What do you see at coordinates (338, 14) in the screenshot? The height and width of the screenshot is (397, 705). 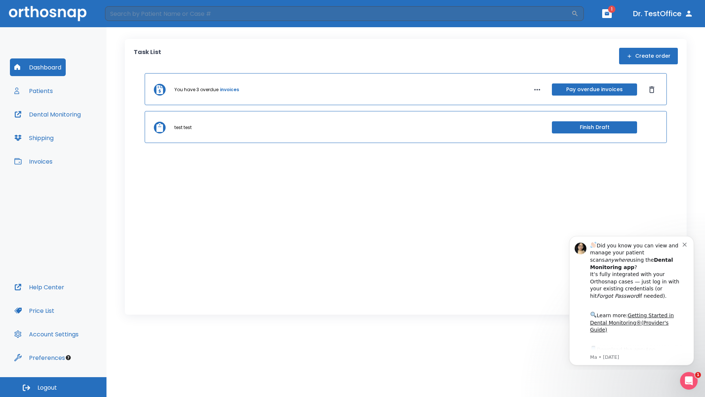 I see `input: Search by Patient Name or Case #` at bounding box center [338, 14].